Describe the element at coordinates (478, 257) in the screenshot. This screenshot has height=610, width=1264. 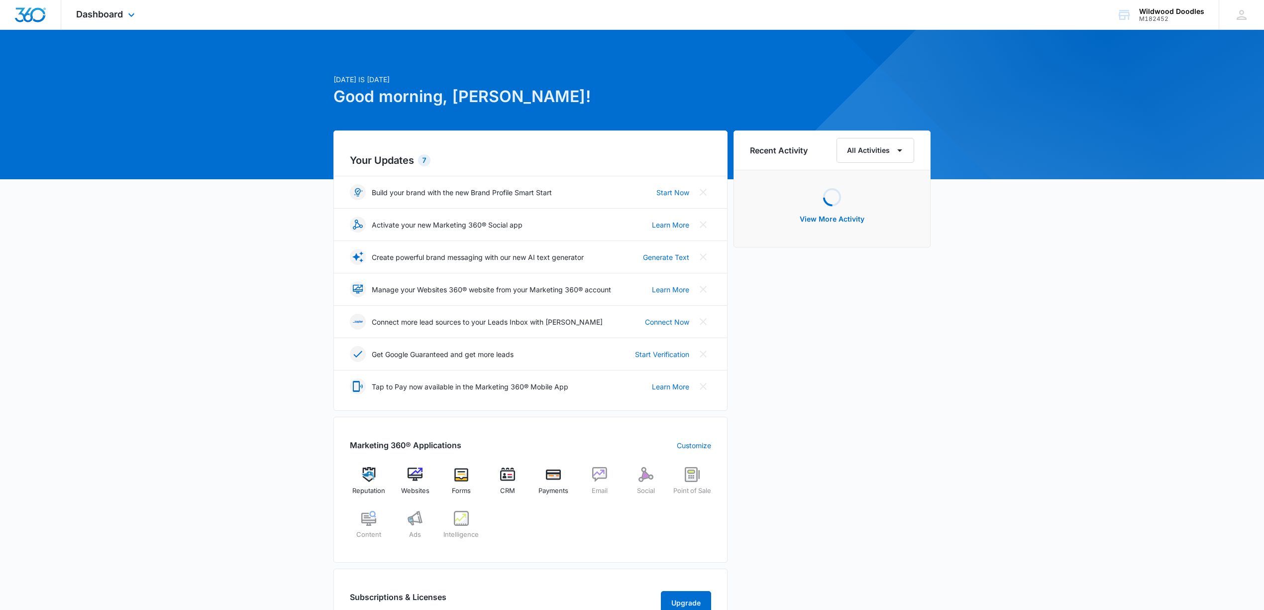
I see `p: Create powerful brand messaging with our new AI text generator` at that location.